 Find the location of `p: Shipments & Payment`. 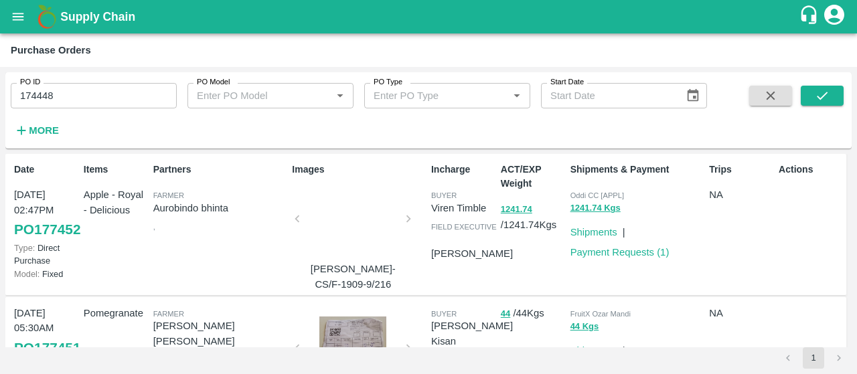

p: Shipments & Payment is located at coordinates (637, 169).